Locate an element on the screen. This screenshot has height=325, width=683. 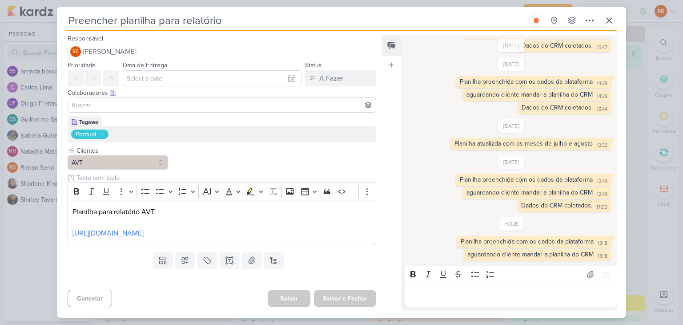
p: RB is located at coordinates (76, 52).